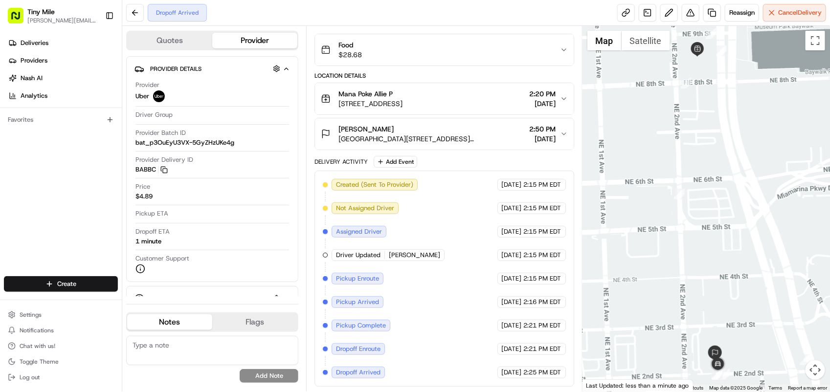 The width and height of the screenshot is (830, 392). I want to click on div: Location Details, so click(444, 76).